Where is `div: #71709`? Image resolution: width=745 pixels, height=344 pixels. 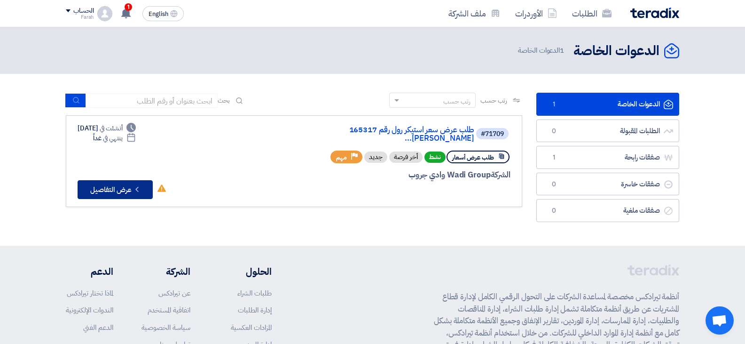 div: #71709 is located at coordinates (492, 134).